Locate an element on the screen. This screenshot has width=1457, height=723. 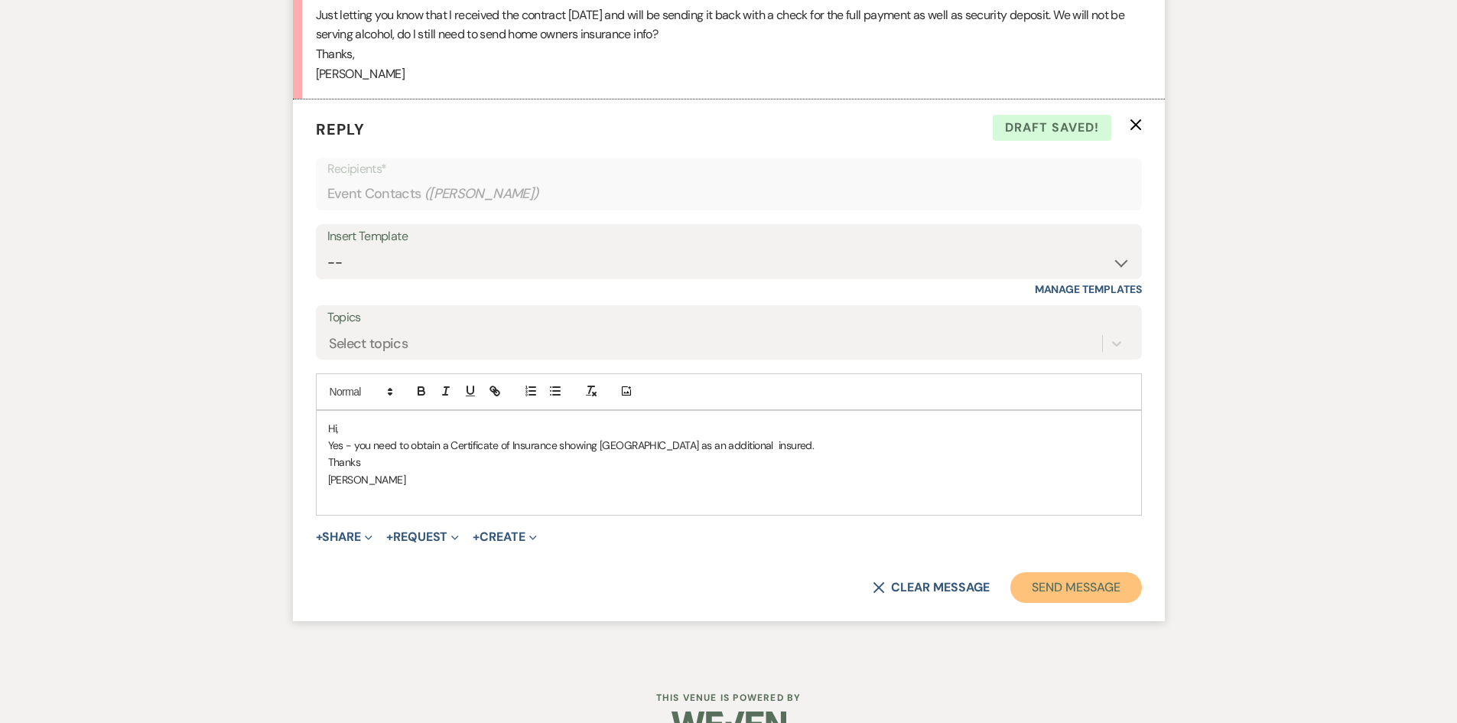
button: Send Message is located at coordinates (1075, 587).